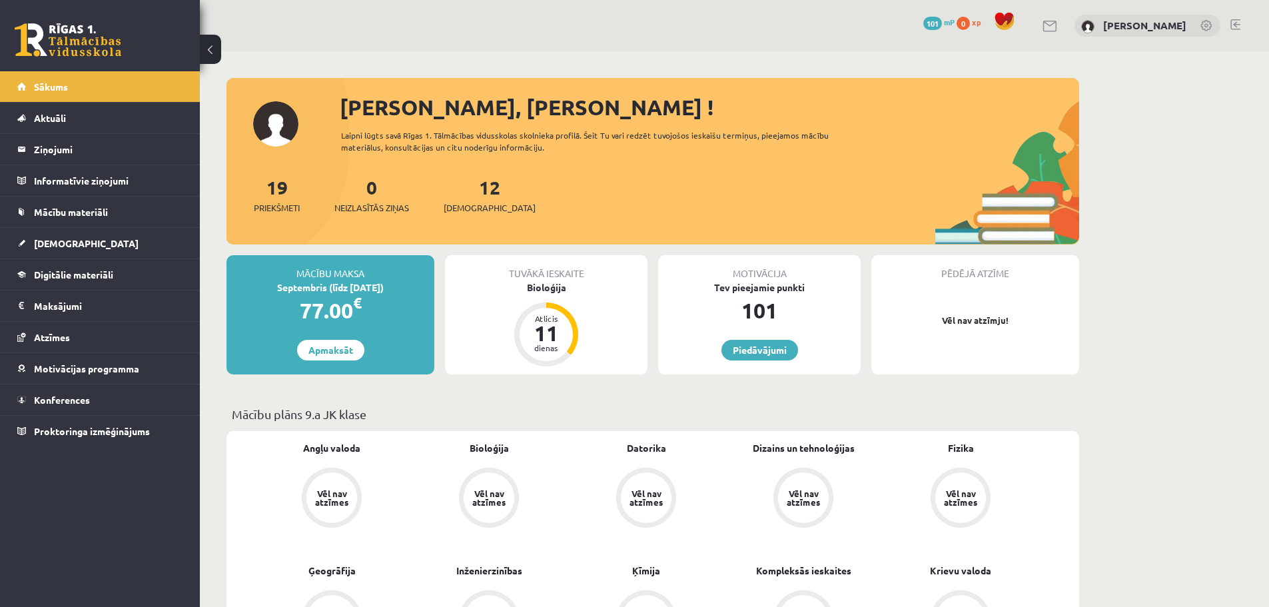 The width and height of the screenshot is (1269, 607). I want to click on a: Krievu valoda, so click(961, 570).